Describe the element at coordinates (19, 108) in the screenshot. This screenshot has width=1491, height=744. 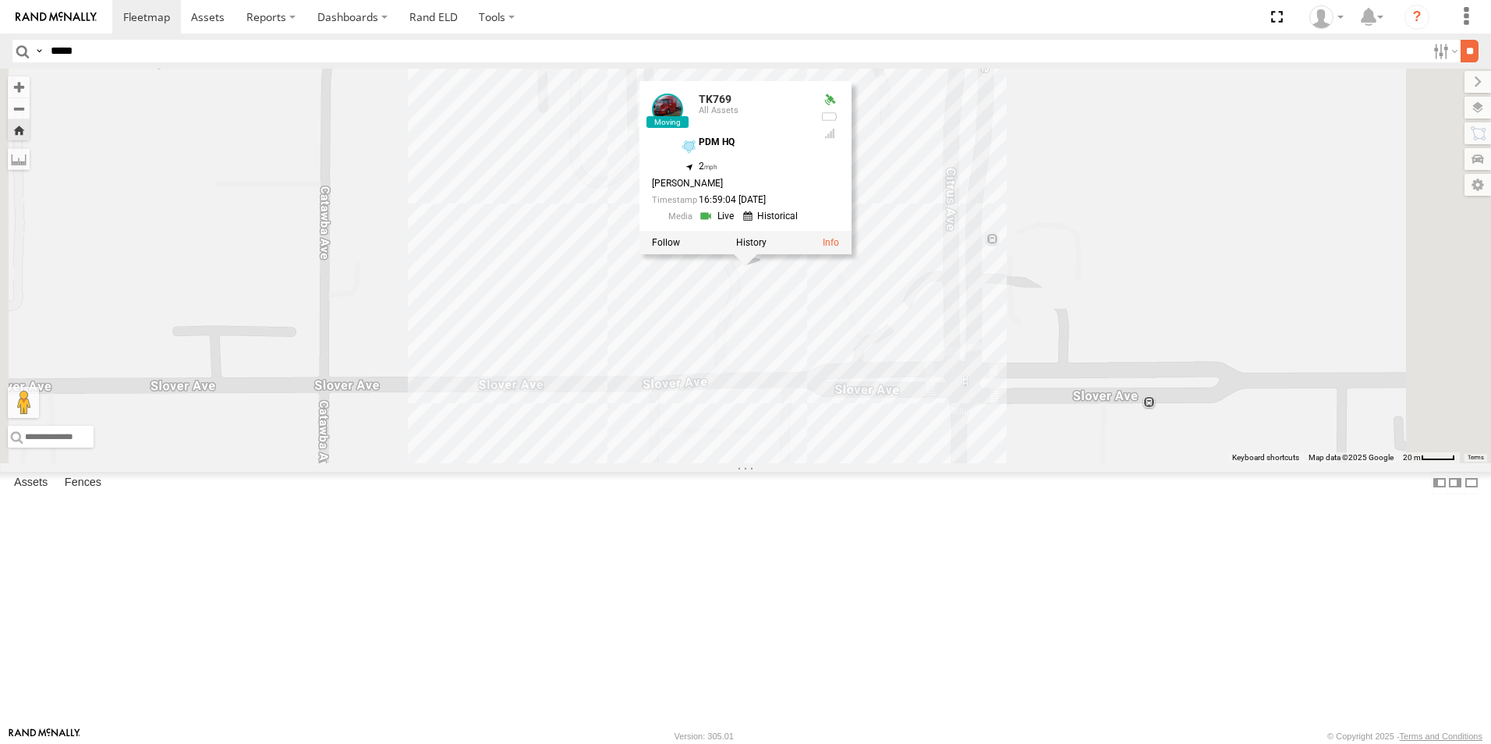
I see `button: Zoom out` at that location.